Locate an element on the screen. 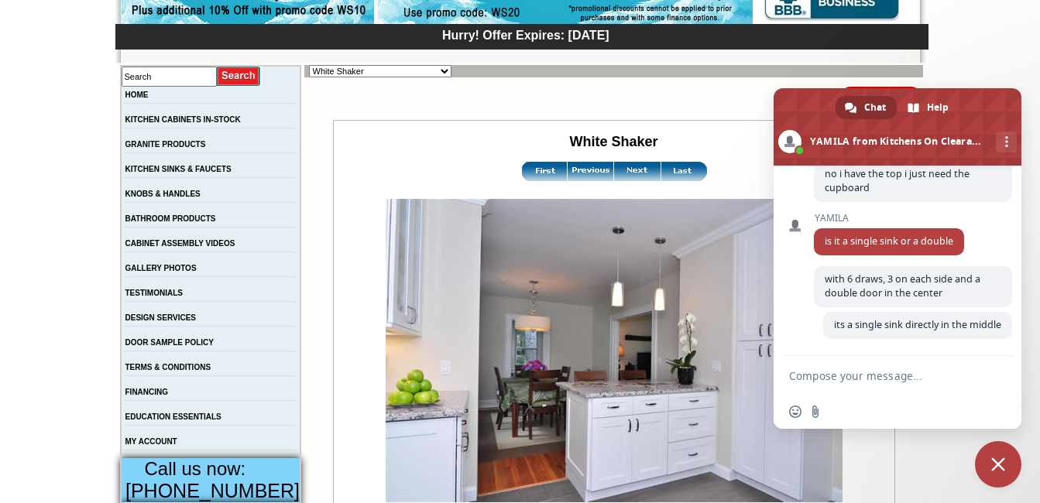 Image resolution: width=1040 pixels, height=503 pixels. a: KITCHEN CABINETS IN-STOCK is located at coordinates (183, 119).